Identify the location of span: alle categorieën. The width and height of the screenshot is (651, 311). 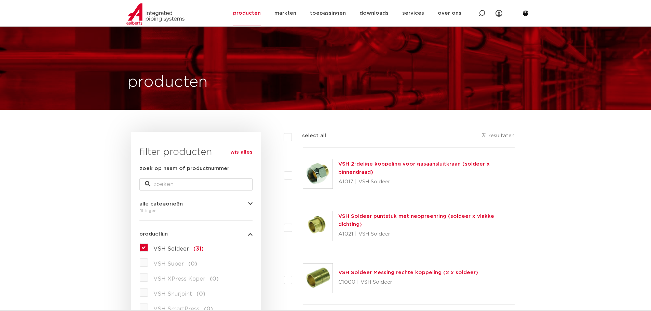
(161, 204).